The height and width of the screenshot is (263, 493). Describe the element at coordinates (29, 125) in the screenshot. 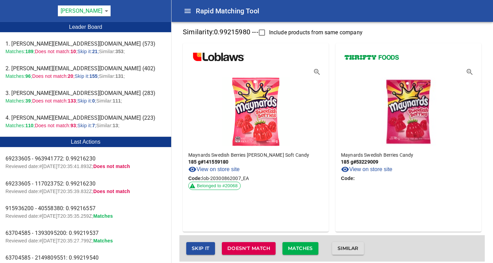

I see `b: 110` at that location.